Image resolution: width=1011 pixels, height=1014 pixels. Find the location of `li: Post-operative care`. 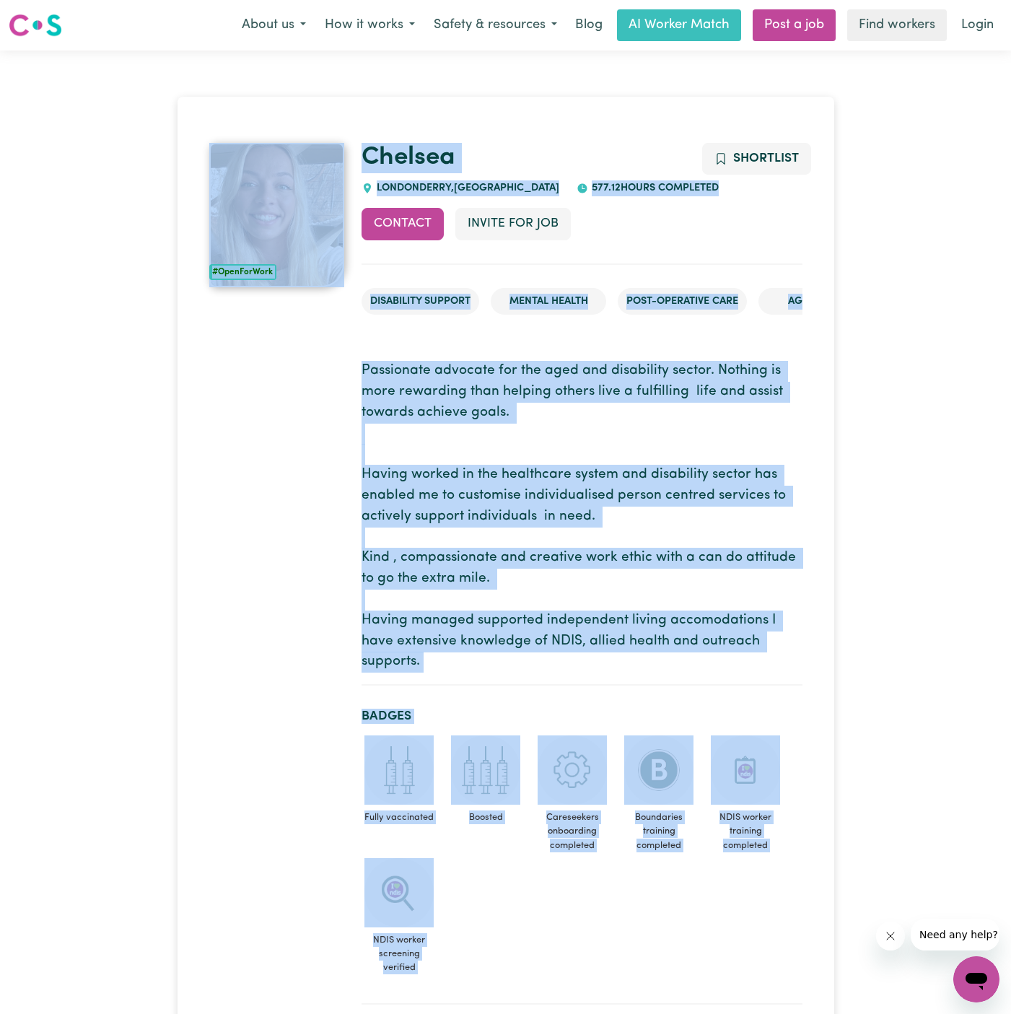

li: Post-operative care is located at coordinates (682, 302).